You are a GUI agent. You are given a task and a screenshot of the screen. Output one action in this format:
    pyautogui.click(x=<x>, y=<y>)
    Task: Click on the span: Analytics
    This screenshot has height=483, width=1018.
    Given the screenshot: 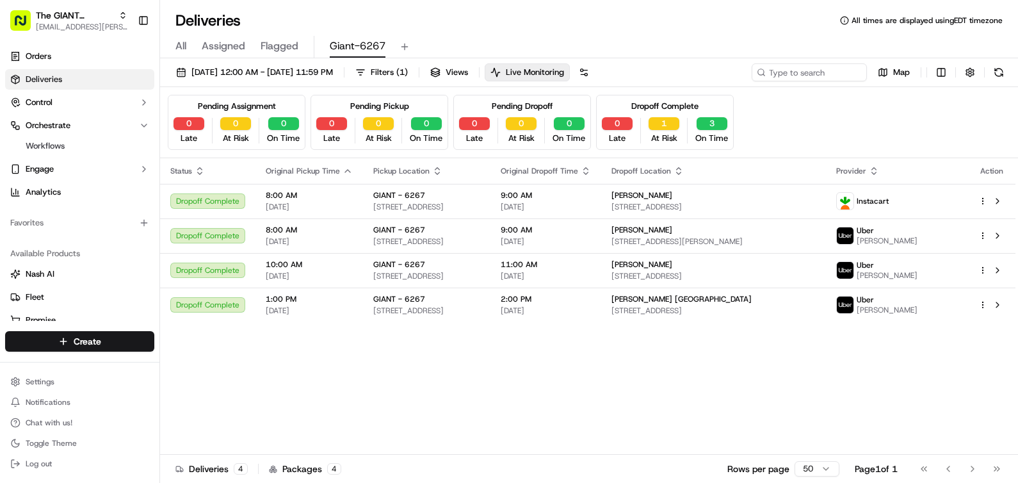 What is the action you would take?
    pyautogui.click(x=43, y=192)
    